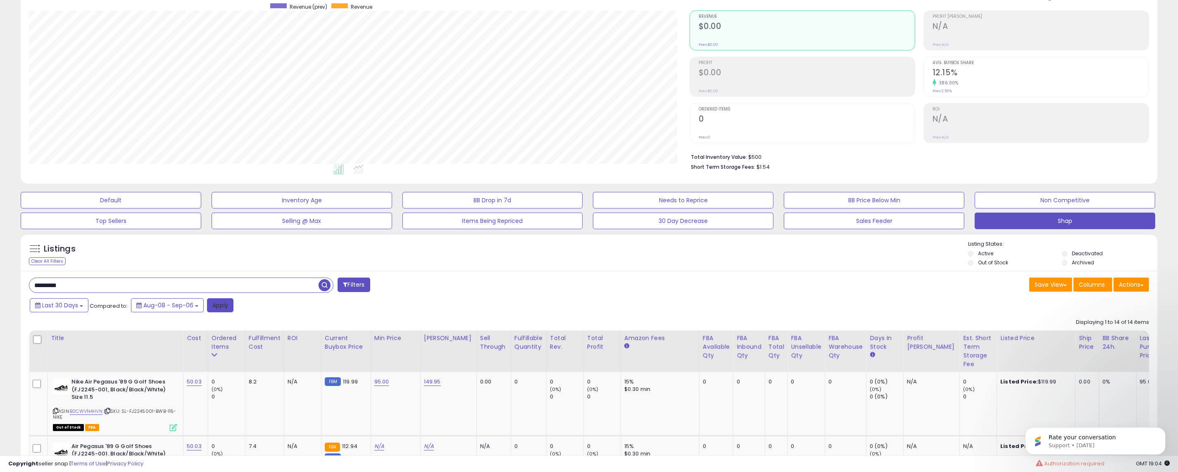 Image resolution: width=1178 pixels, height=472 pixels. I want to click on button: Default, so click(111, 200).